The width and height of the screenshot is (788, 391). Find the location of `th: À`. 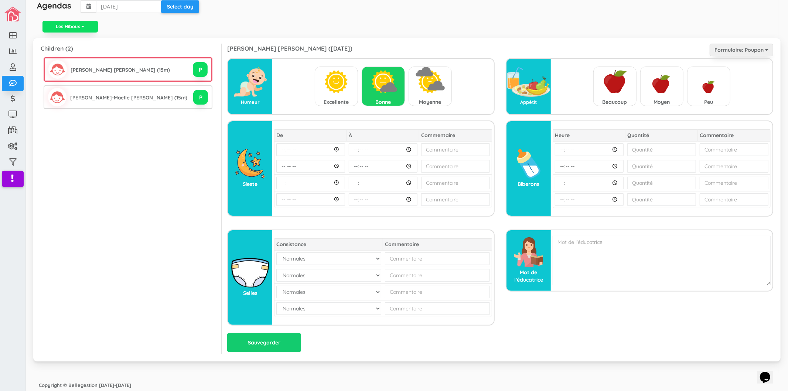

th: À is located at coordinates (383, 135).